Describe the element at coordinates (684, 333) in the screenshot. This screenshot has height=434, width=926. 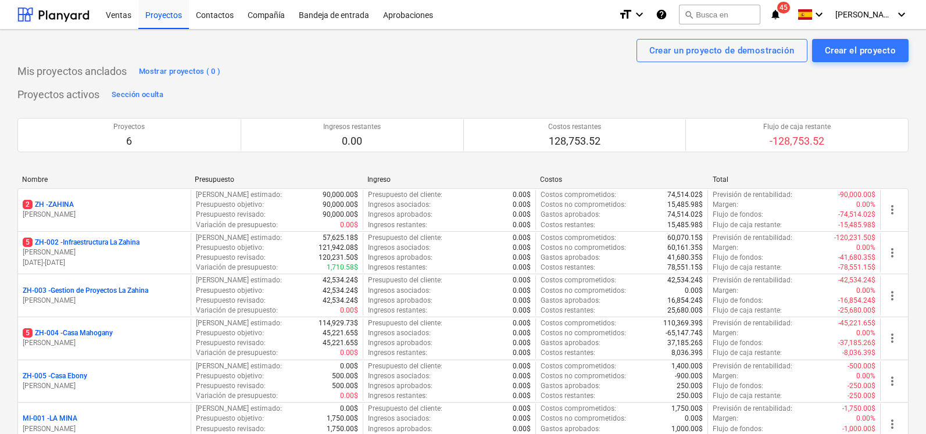
I see `p: -65,147.74$` at that location.